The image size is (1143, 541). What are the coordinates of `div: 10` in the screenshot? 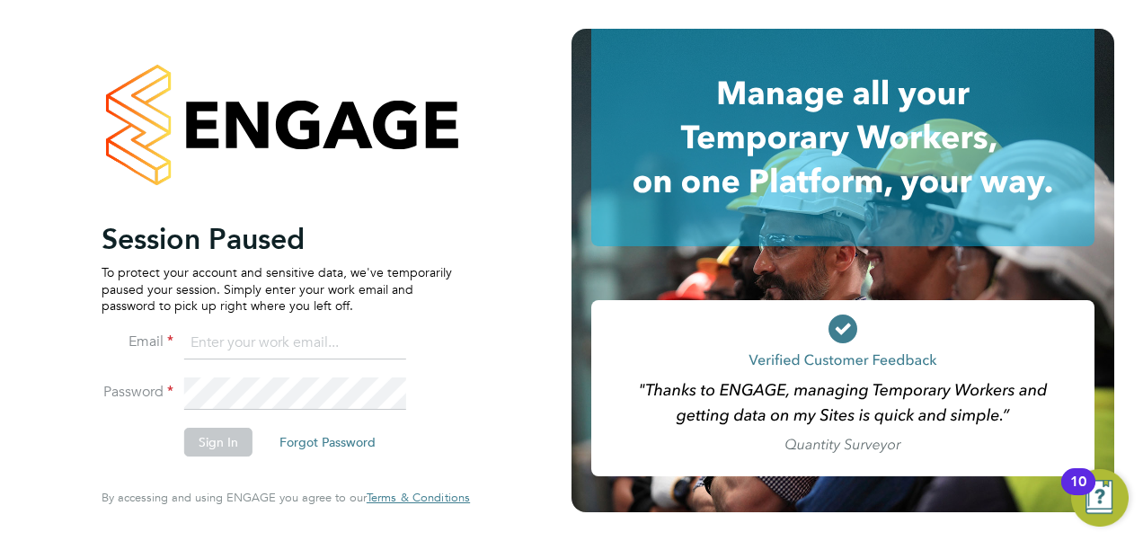 It's located at (1078, 493).